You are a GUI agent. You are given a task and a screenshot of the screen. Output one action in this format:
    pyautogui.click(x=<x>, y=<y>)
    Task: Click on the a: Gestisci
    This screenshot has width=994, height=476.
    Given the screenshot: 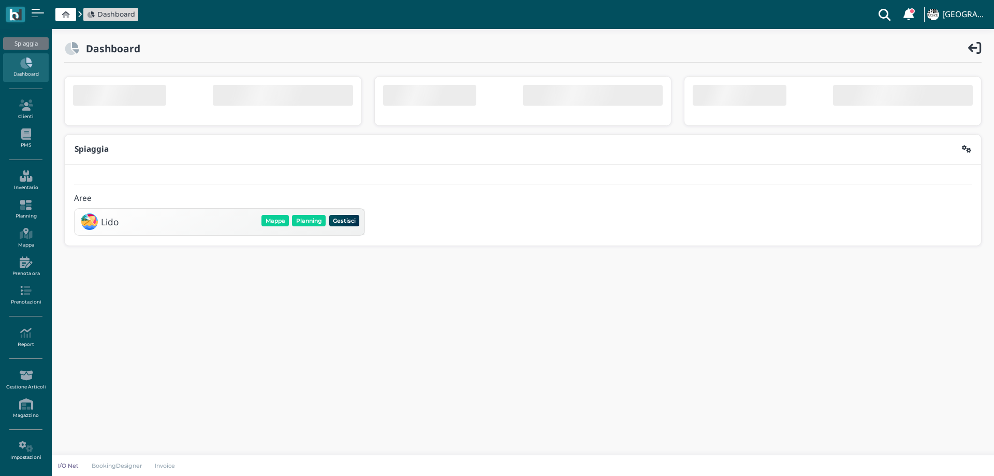 What is the action you would take?
    pyautogui.click(x=344, y=221)
    